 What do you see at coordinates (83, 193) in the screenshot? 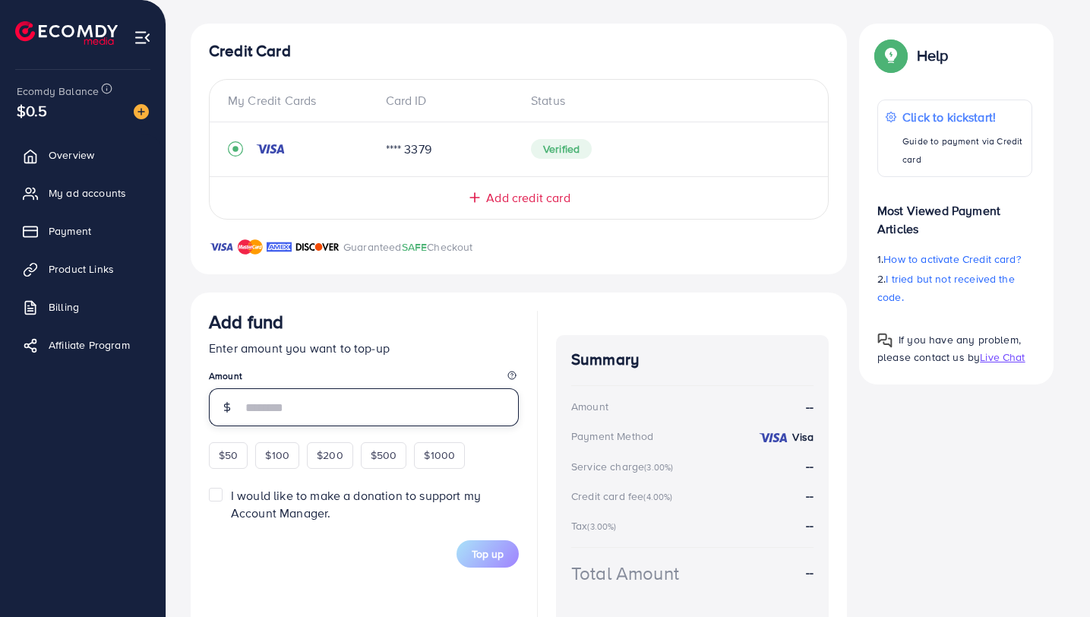
I see `a: My ad accounts` at bounding box center [83, 193].